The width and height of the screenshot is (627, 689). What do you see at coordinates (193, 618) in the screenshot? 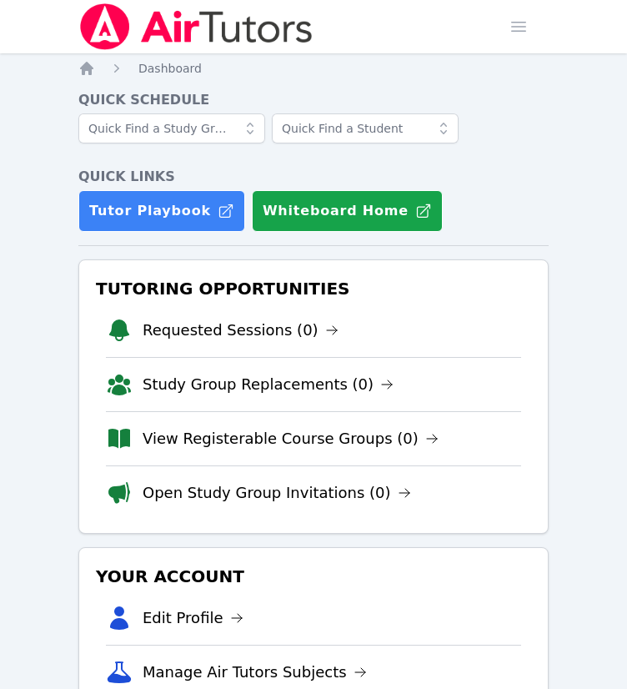
I see `a: Edit Profile` at bounding box center [193, 618].